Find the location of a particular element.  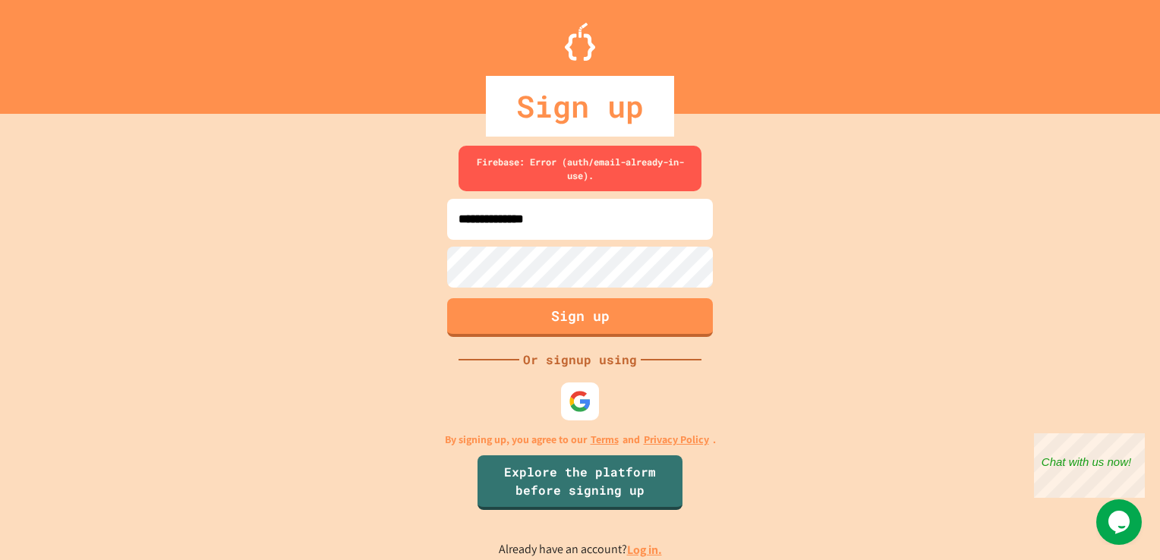

img: Logo.svg is located at coordinates (580, 42).